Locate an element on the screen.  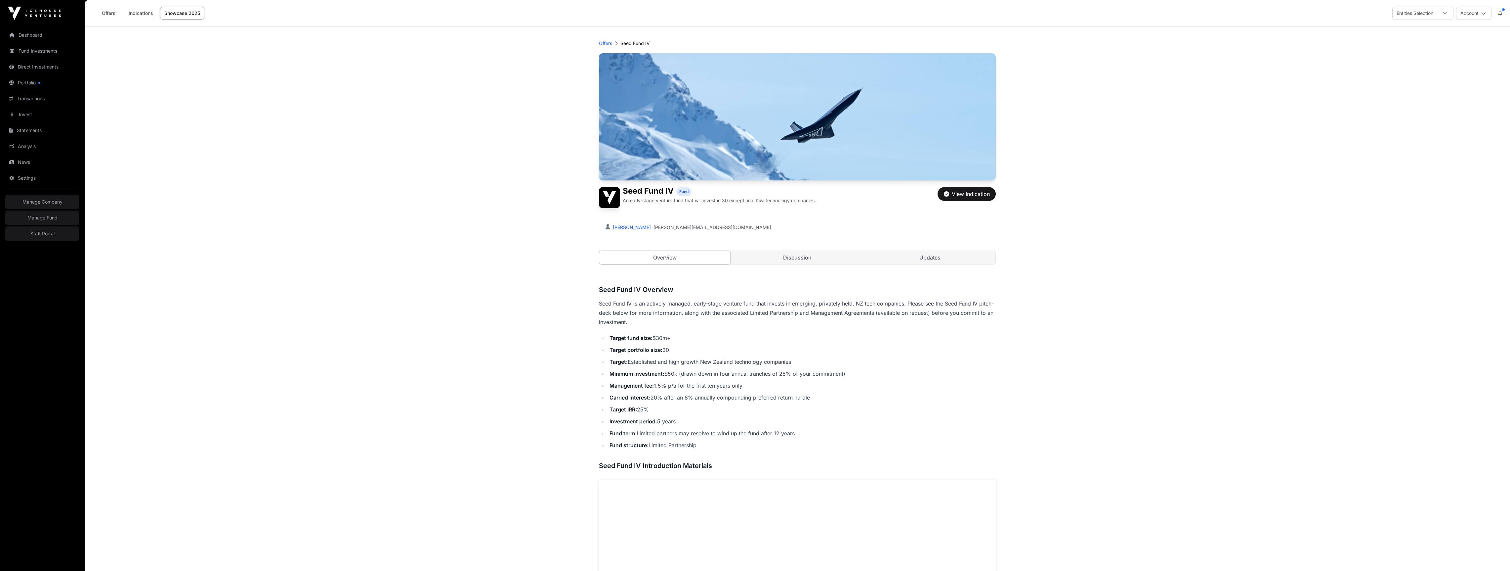
a: Dashboard is located at coordinates (42, 35).